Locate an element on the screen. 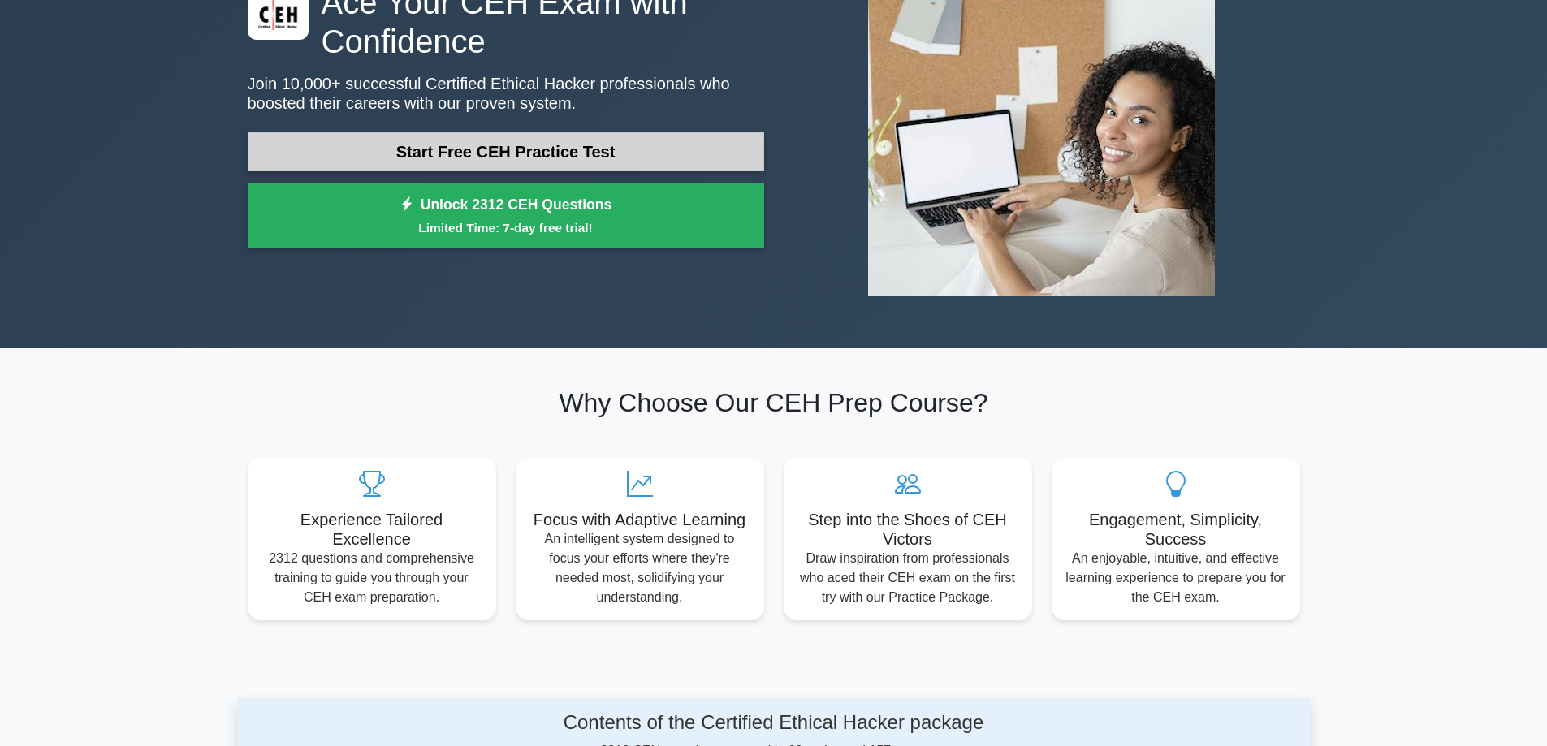 The height and width of the screenshot is (746, 1547). h2: Why Choose Our CEH Prep Course? is located at coordinates (774, 403).